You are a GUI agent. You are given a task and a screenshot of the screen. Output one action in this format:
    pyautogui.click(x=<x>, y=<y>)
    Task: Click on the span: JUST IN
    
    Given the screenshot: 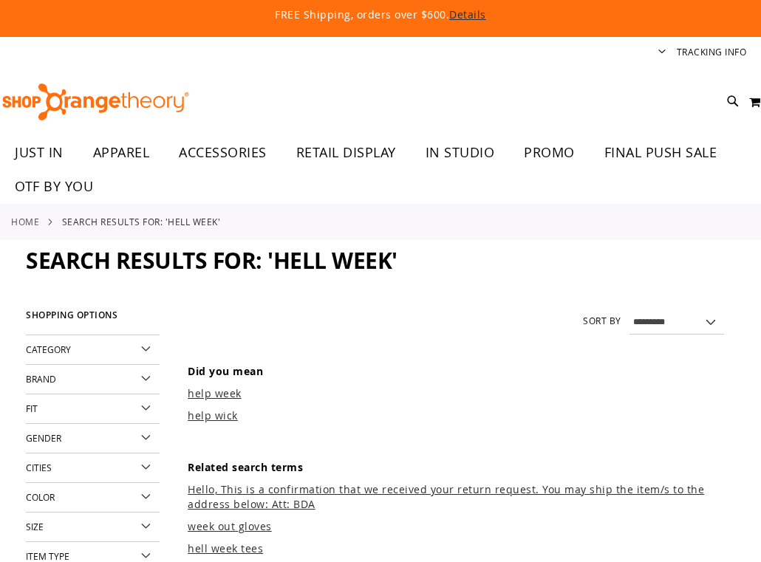 What is the action you would take?
    pyautogui.click(x=39, y=152)
    